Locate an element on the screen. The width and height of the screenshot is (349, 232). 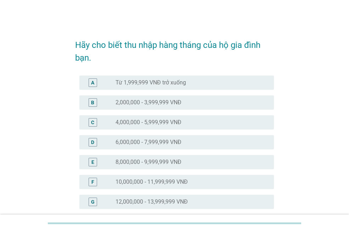
div: B is located at coordinates (93, 102).